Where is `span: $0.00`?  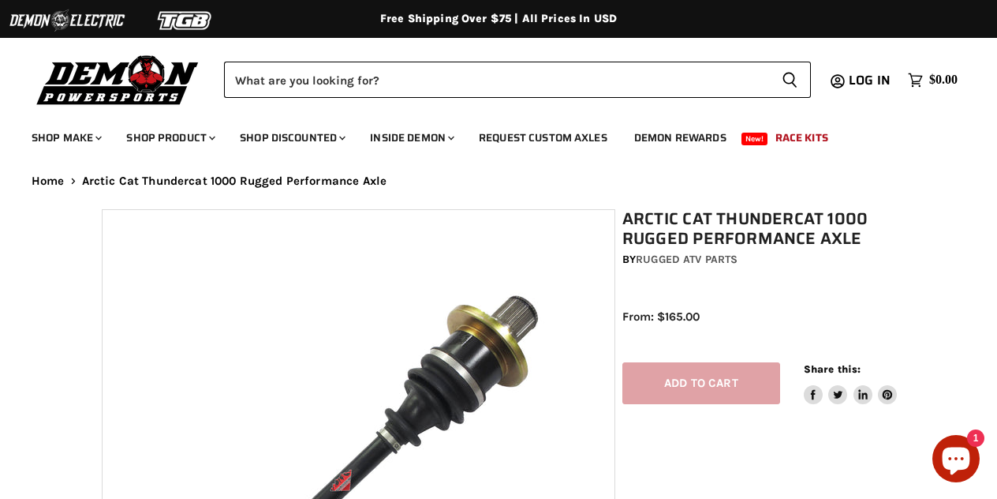
span: $0.00 is located at coordinates (944, 80).